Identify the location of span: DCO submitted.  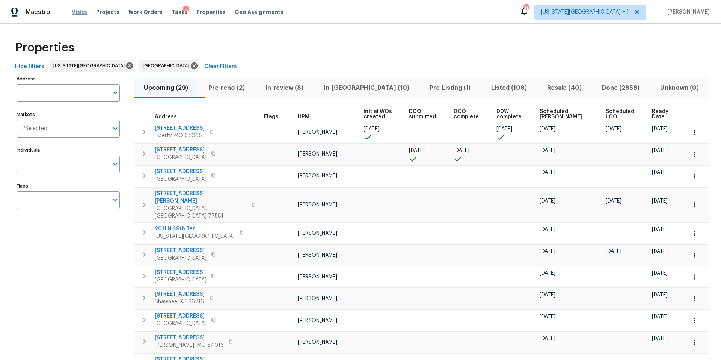
(425, 114).